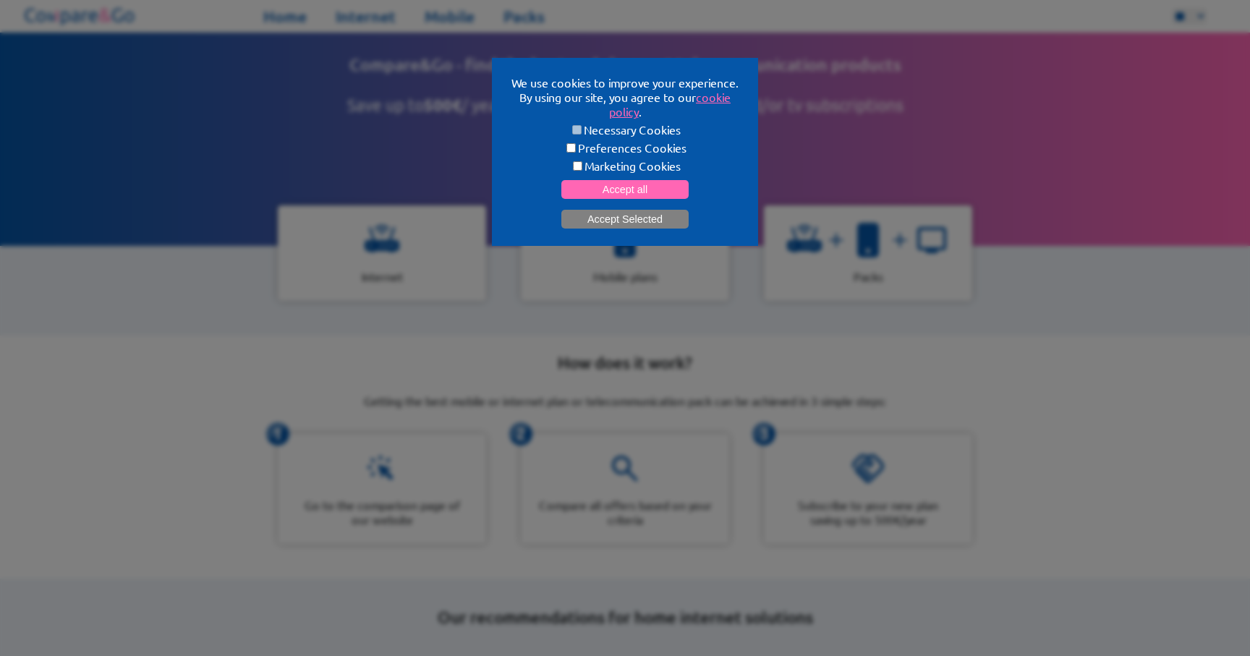 This screenshot has height=656, width=1250. I want to click on button: Accept Selected, so click(625, 219).